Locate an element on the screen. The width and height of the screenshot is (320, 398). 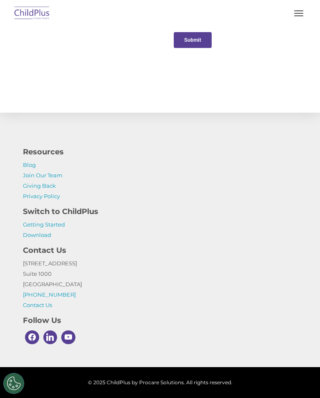
h4: Switch to ChildPlus is located at coordinates (160, 211).